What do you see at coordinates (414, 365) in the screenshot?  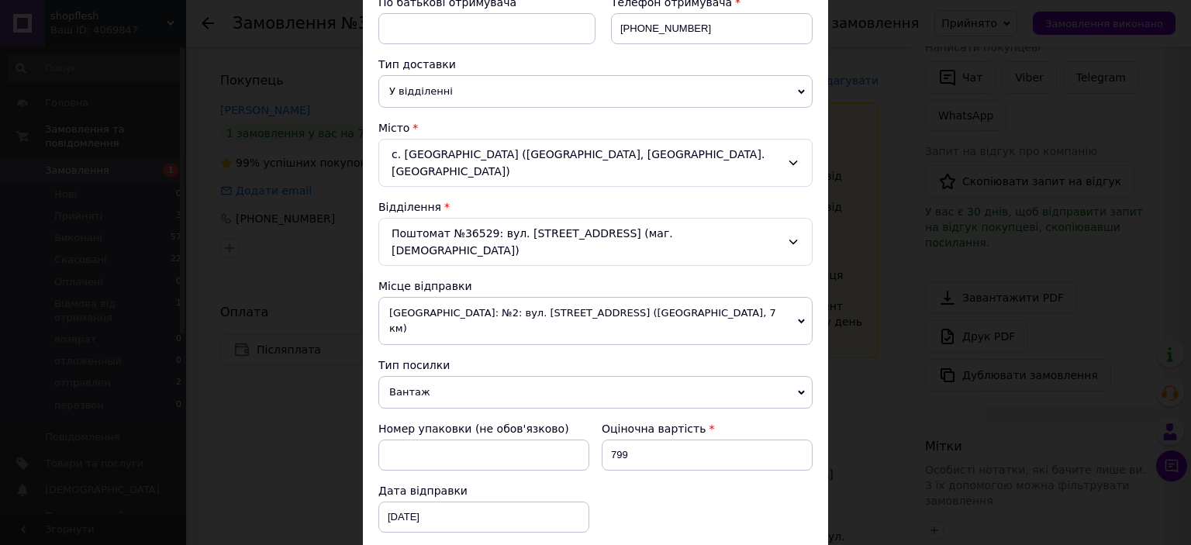 I see `span: Тип посилки` at bounding box center [414, 365].